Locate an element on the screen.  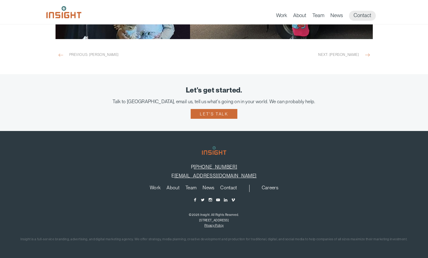
p: Insight is a full-service branding, advertising, and digital marketing agency. We offer strategy,... is located at coordinates (214, 239).